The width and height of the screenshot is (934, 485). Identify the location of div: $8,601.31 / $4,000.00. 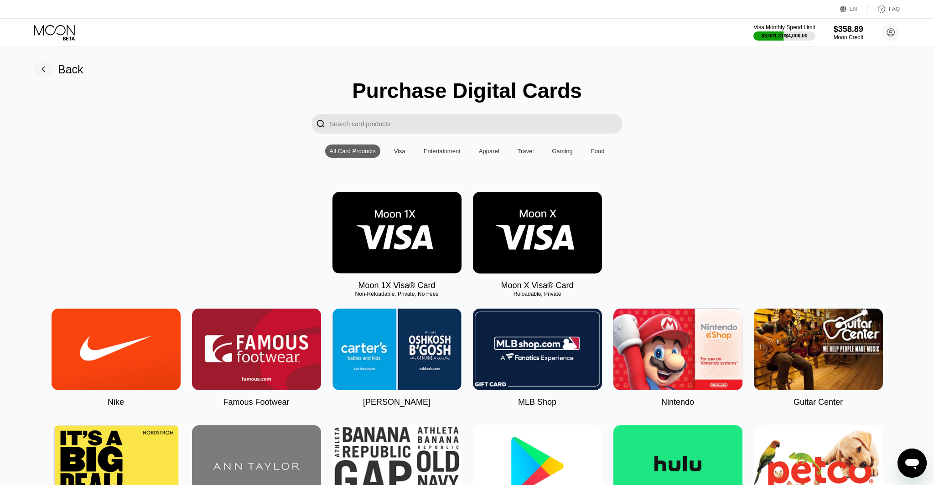
(785, 36).